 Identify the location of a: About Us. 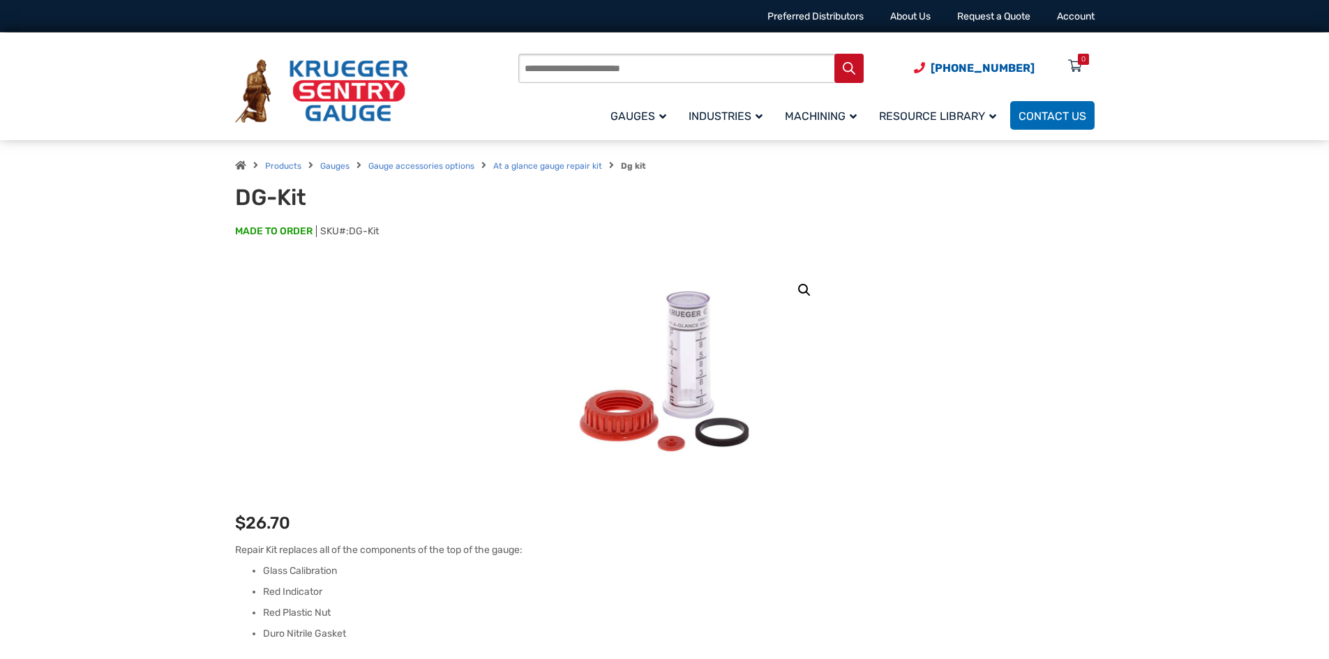
(910, 16).